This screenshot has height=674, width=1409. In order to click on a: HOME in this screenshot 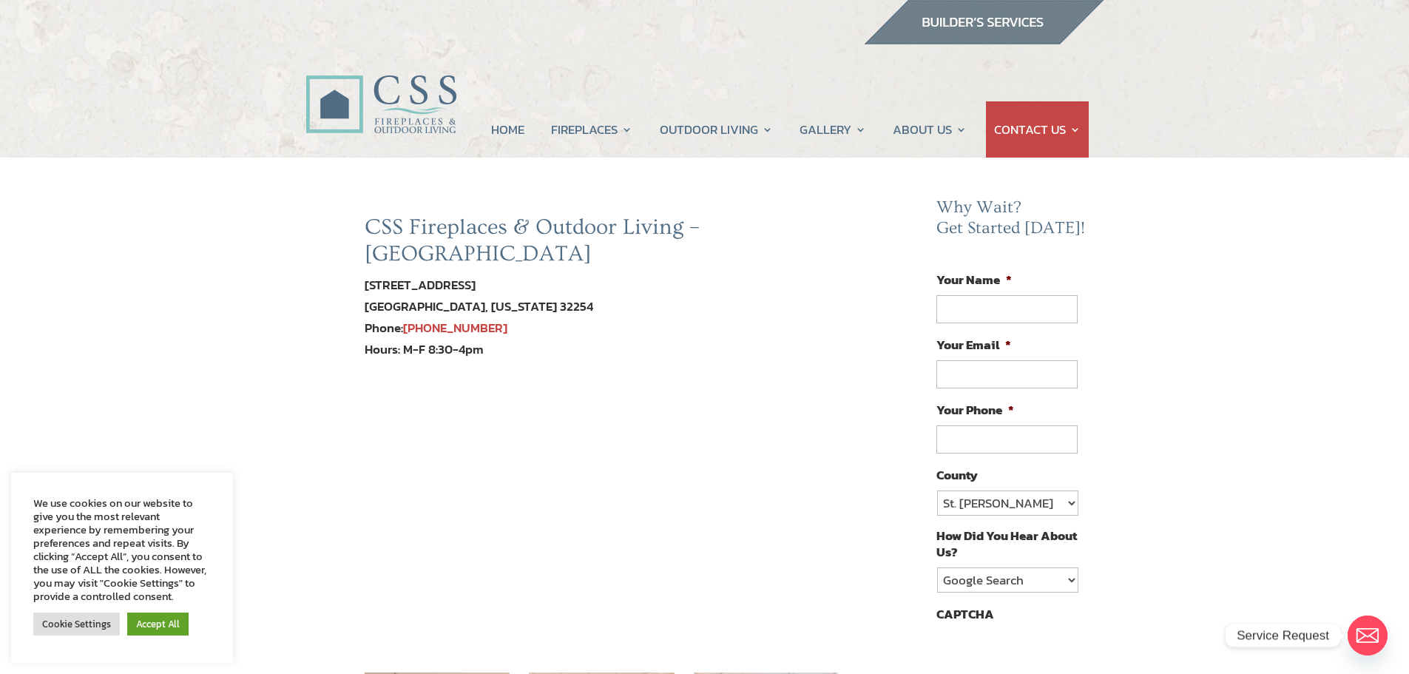, I will do `click(507, 129)`.